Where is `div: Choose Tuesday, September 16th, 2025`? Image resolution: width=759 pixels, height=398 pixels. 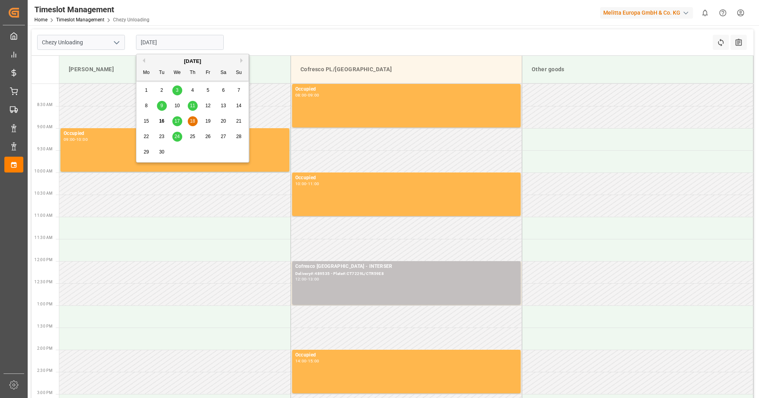 div: Choose Tuesday, September 16th, 2025 is located at coordinates (162, 121).